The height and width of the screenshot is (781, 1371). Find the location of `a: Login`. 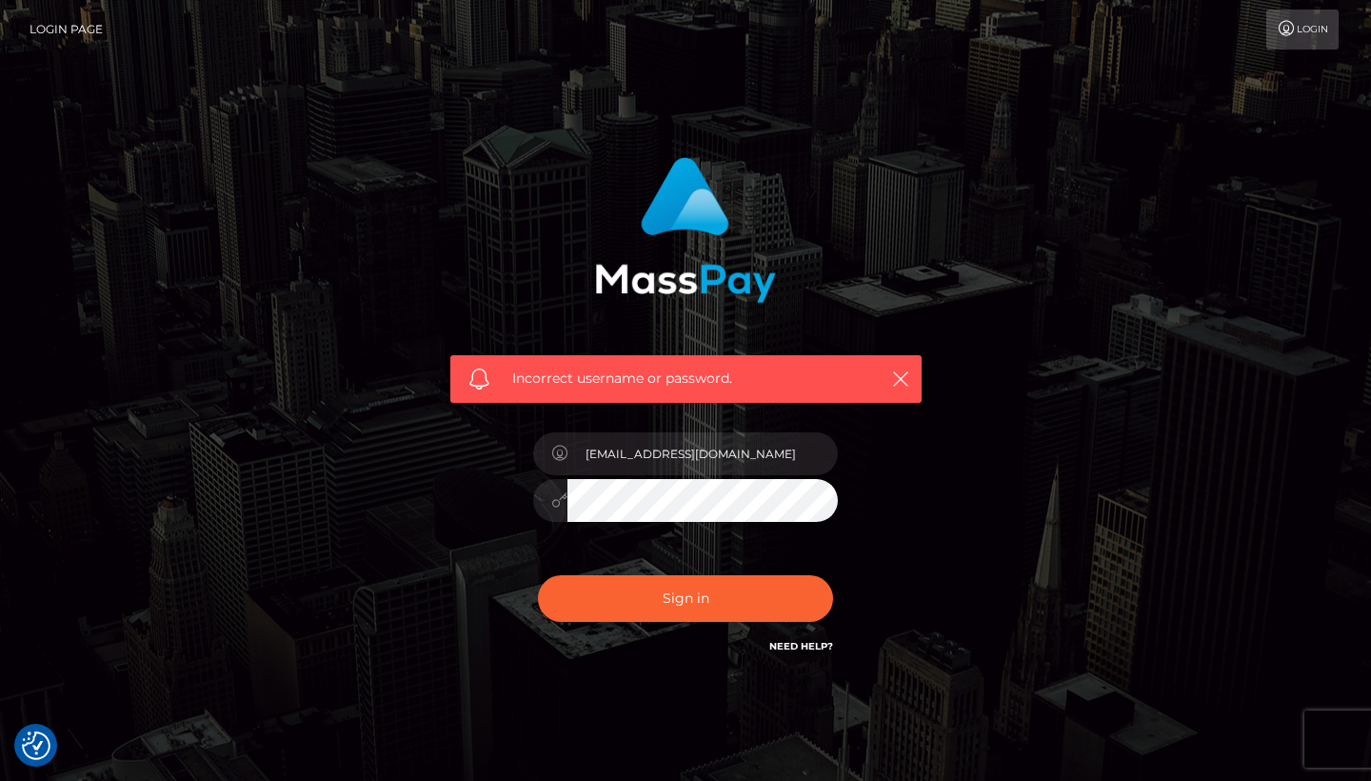

a: Login is located at coordinates (1303, 30).